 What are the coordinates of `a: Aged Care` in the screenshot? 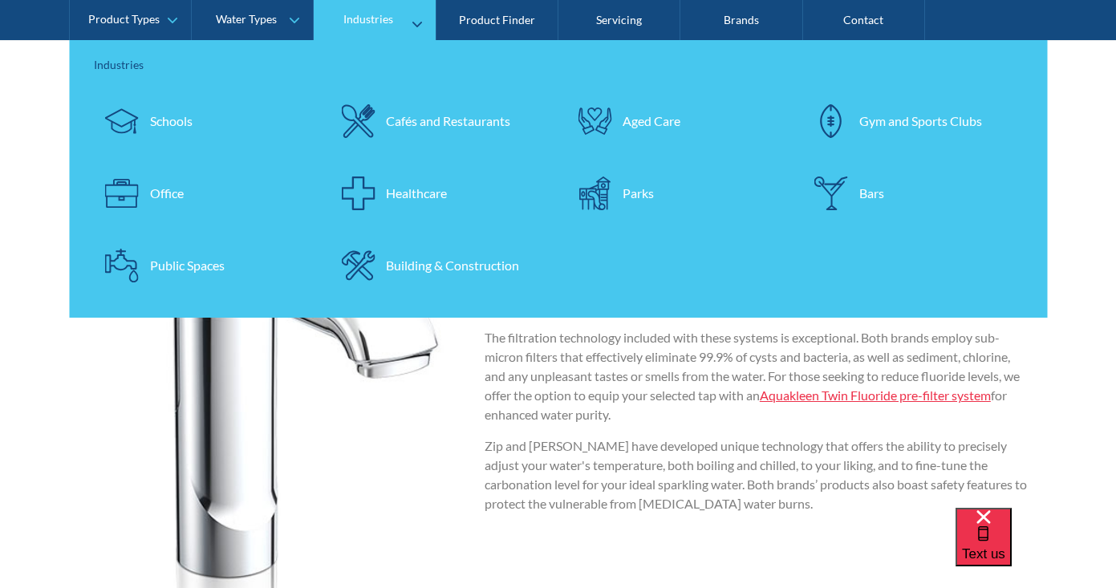 It's located at (677, 121).